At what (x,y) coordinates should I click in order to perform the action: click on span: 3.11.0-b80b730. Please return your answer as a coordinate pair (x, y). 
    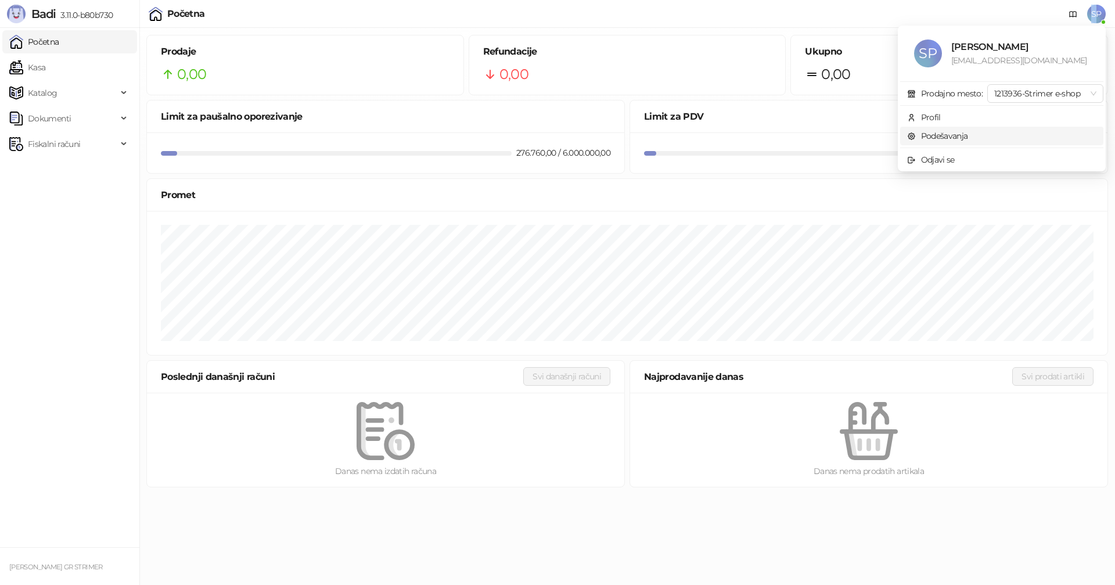
    Looking at the image, I should click on (84, 15).